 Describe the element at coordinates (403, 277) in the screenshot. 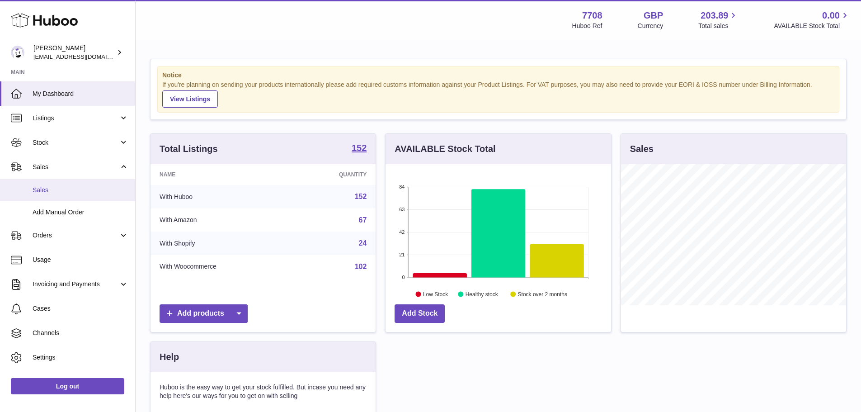

I see `text: 0` at that location.